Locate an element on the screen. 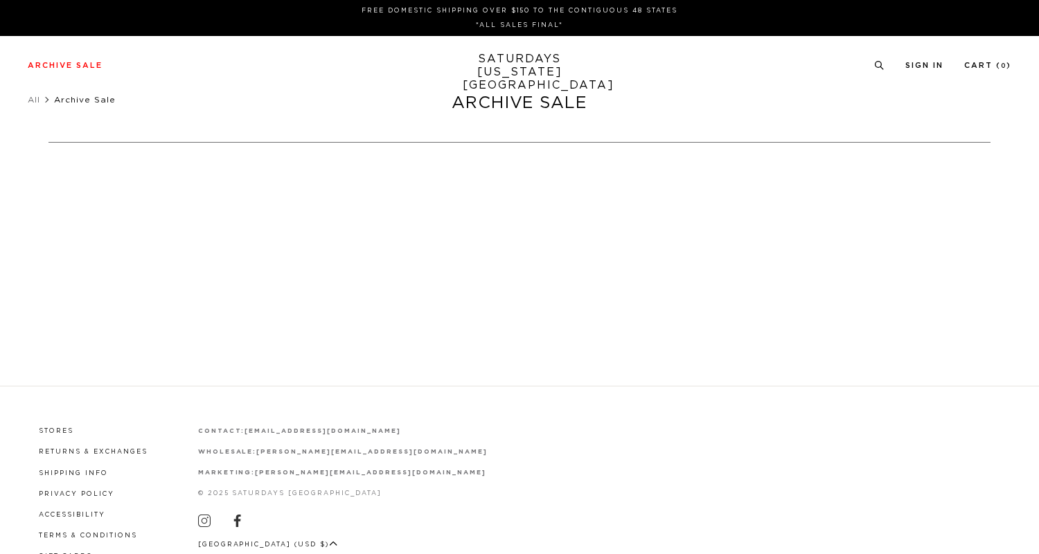 The image size is (1039, 554). a: Privacy Policy is located at coordinates (76, 494).